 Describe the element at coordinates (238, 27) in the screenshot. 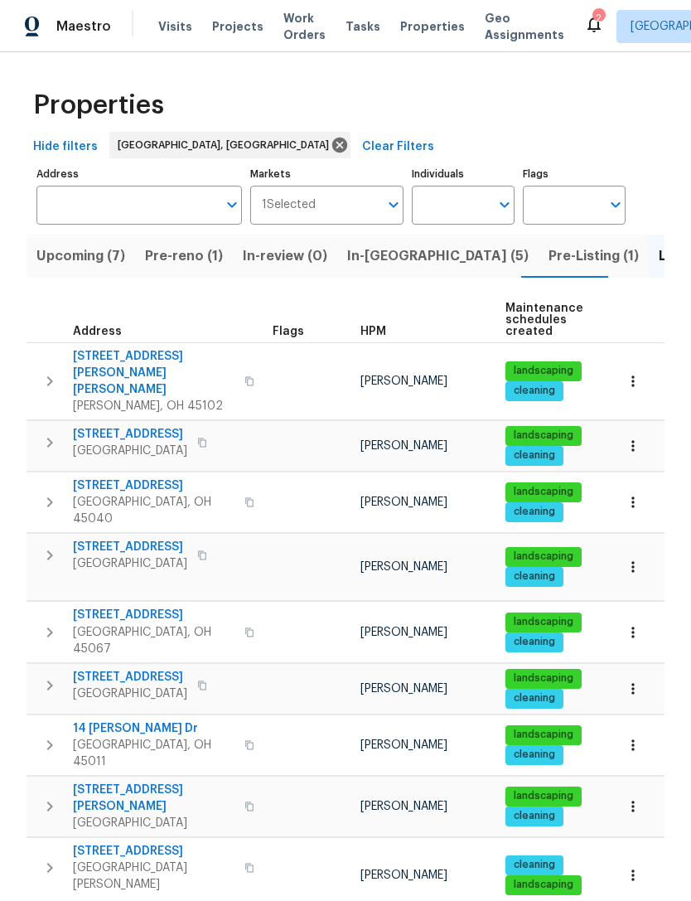

I see `span: Projects` at that location.